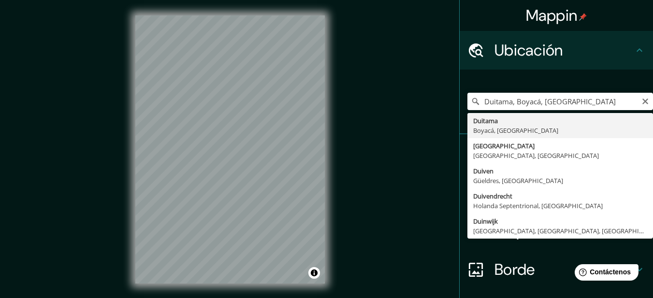 The width and height of the screenshot is (653, 298). Describe the element at coordinates (556, 270) in the screenshot. I see `div: Borde` at that location.